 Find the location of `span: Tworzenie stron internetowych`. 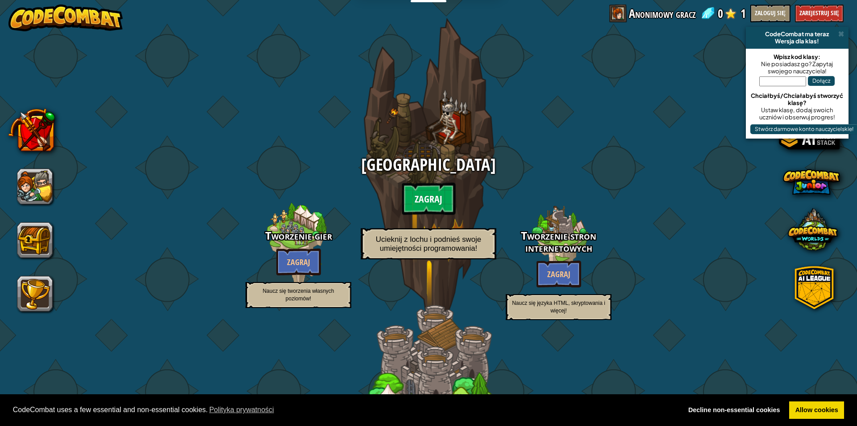

span: Tworzenie stron internetowych is located at coordinates (559, 241).